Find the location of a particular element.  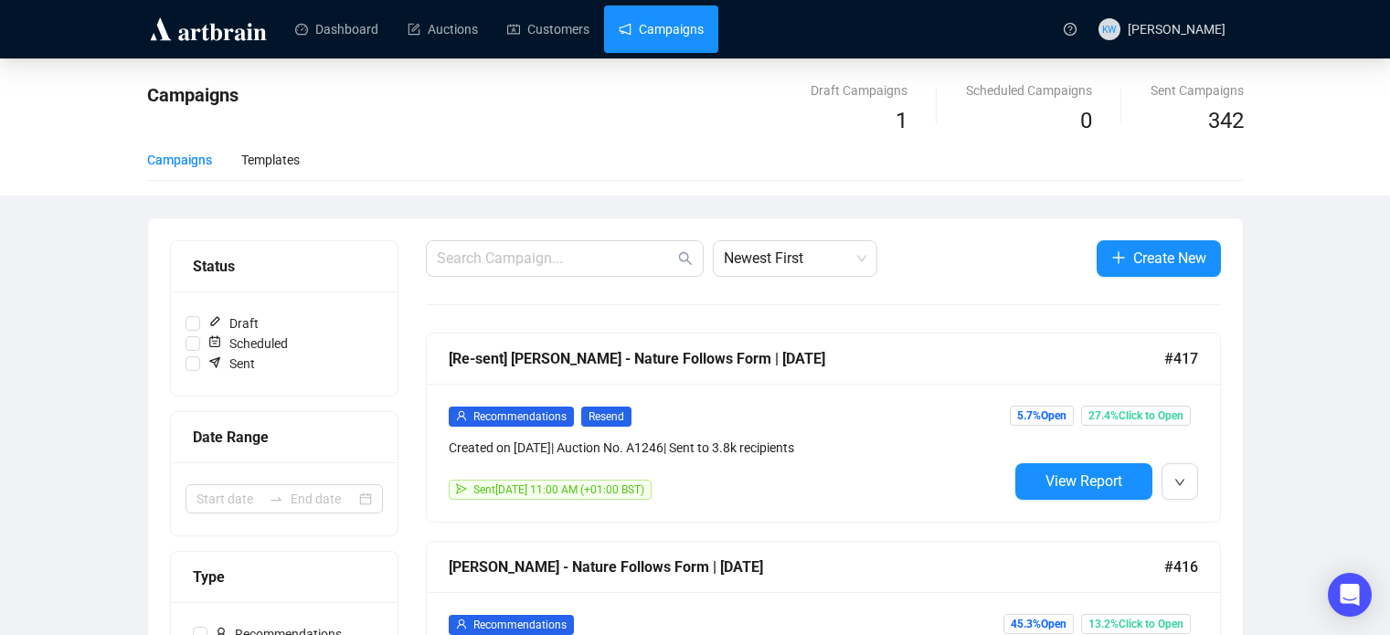

span: 45.3% Open is located at coordinates (1038, 624).